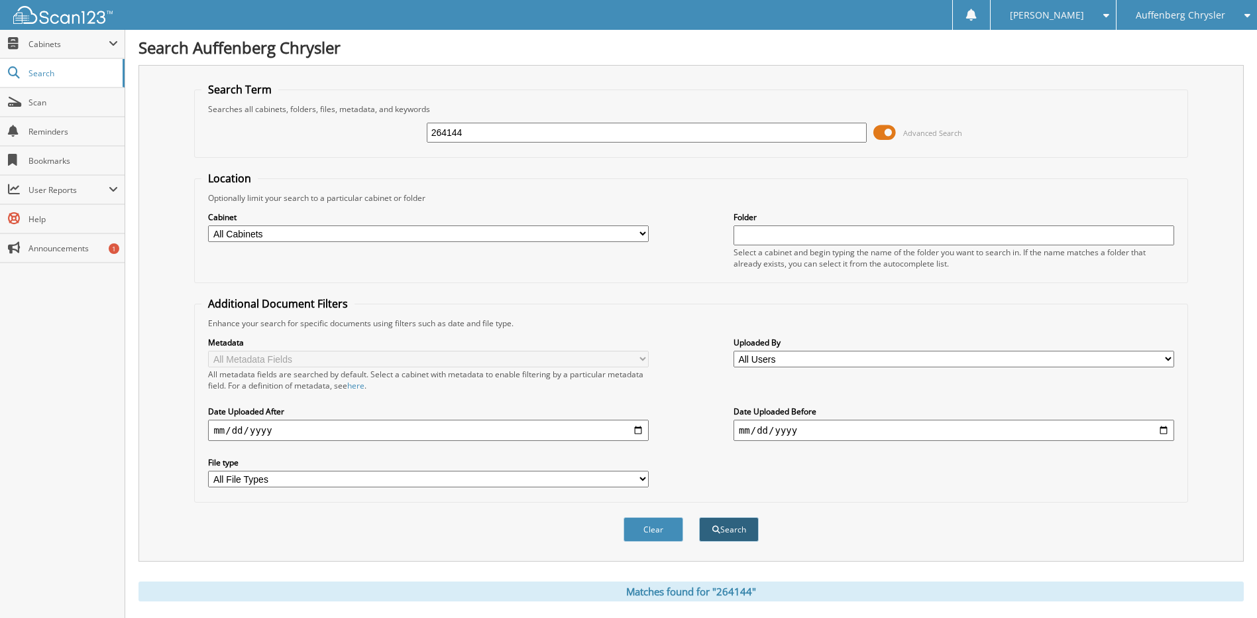  I want to click on label: Cabinet, so click(428, 217).